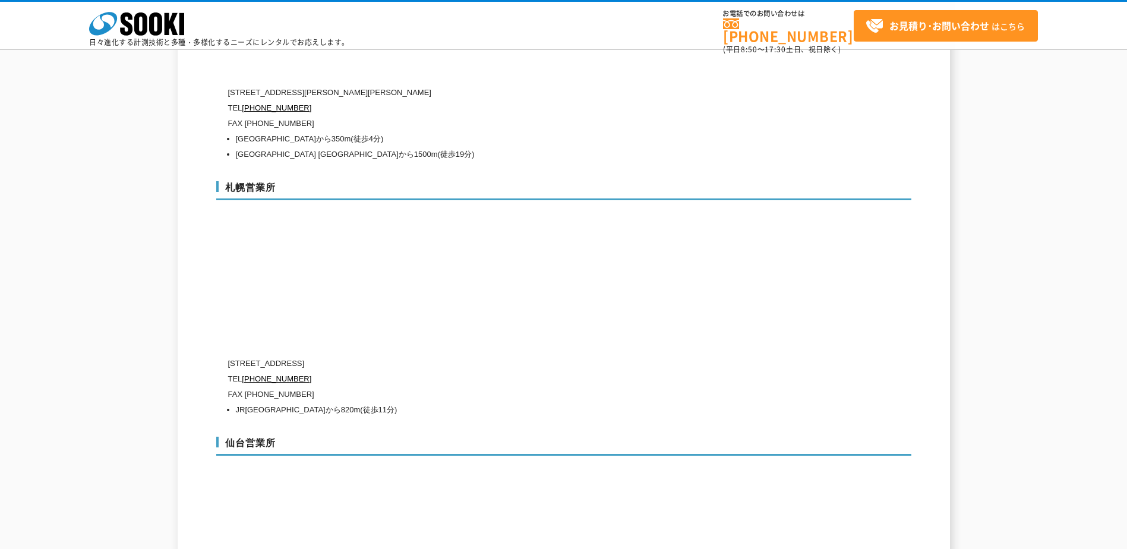 Image resolution: width=1127 pixels, height=549 pixels. What do you see at coordinates (789, 14) in the screenshot?
I see `span: お電話でのお問い合わせは` at bounding box center [789, 14].